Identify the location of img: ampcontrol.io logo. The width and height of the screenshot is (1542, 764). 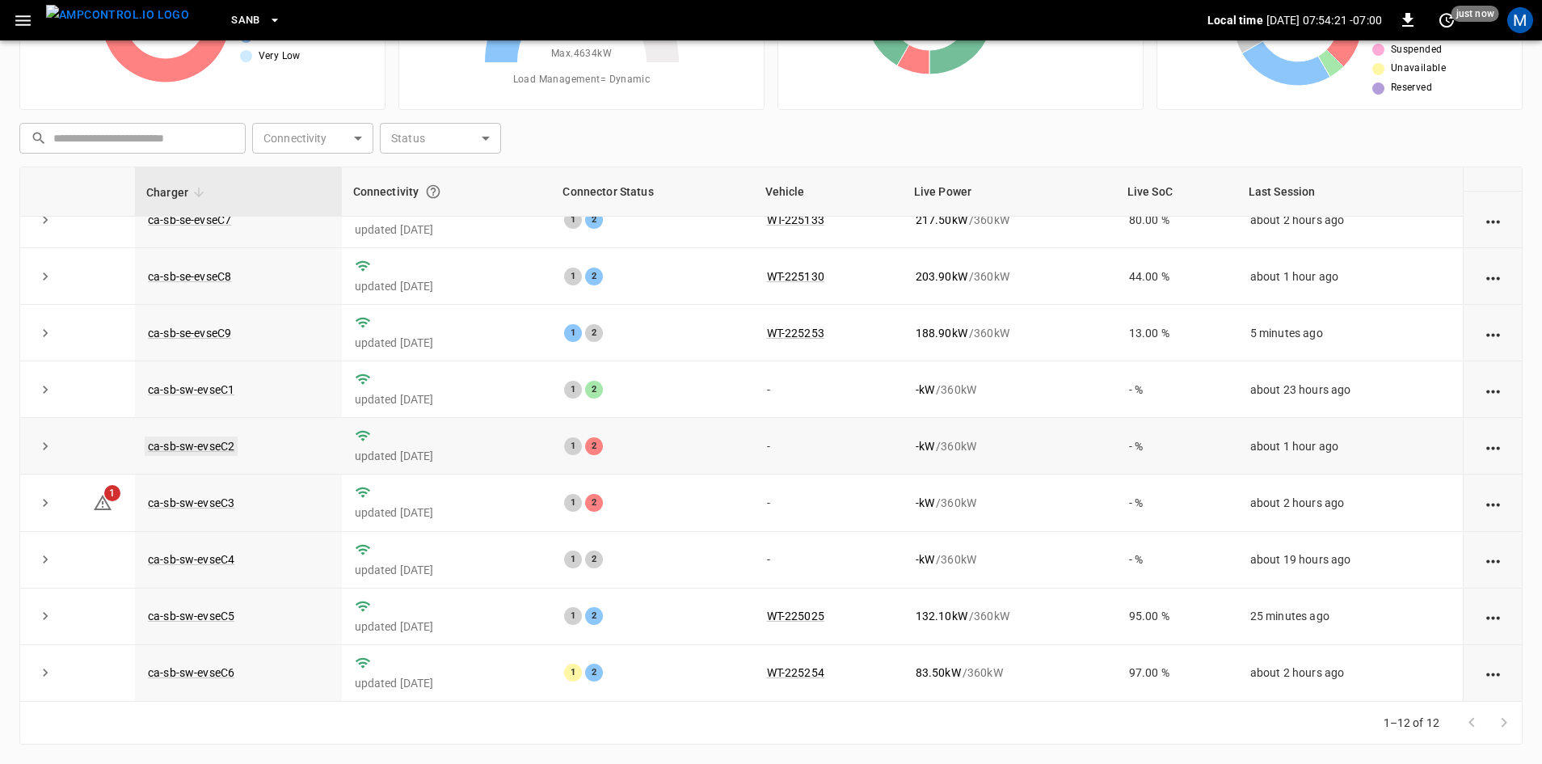
(117, 15).